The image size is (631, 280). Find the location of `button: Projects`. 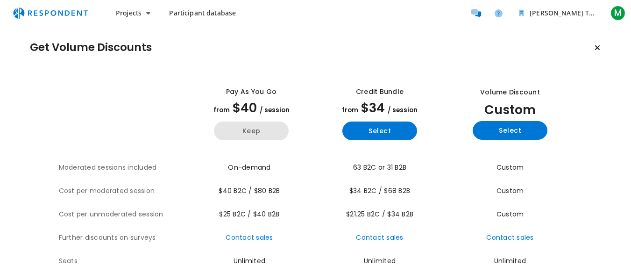

button: Projects is located at coordinates (133, 13).